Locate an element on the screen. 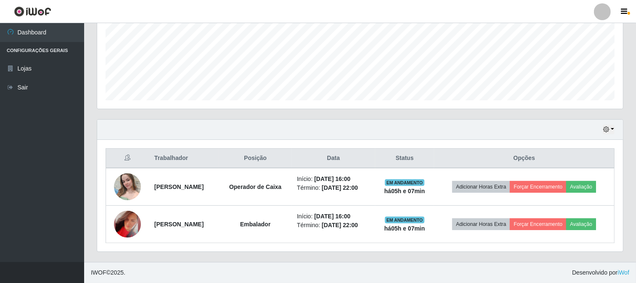  img: 1743980608133.jpeg is located at coordinates (127, 187).